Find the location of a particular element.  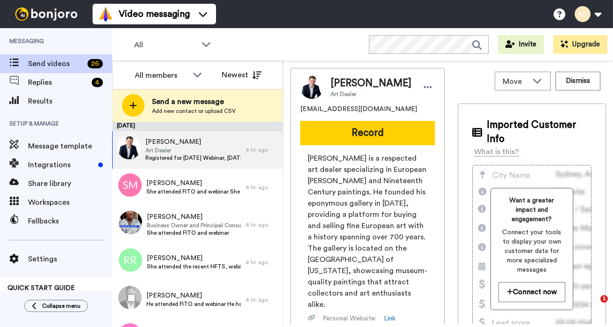

span: Video messaging is located at coordinates (154, 14).